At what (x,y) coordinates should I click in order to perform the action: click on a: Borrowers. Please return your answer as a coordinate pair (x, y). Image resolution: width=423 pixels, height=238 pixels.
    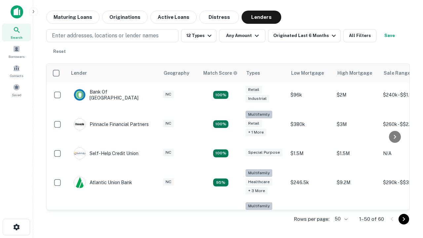
    Looking at the image, I should click on (17, 52).